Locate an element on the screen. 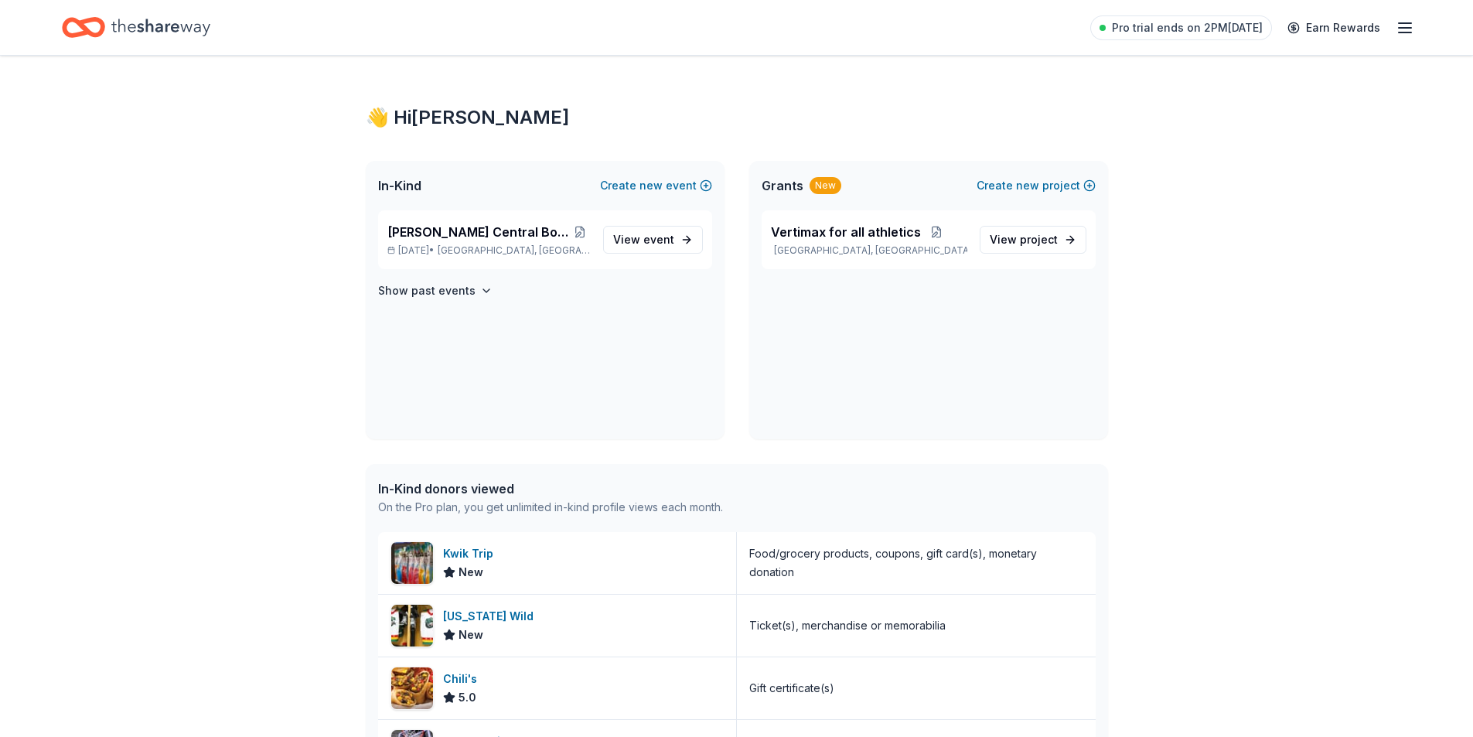 The width and height of the screenshot is (1473, 737). span: In-Kind is located at coordinates (400, 186).